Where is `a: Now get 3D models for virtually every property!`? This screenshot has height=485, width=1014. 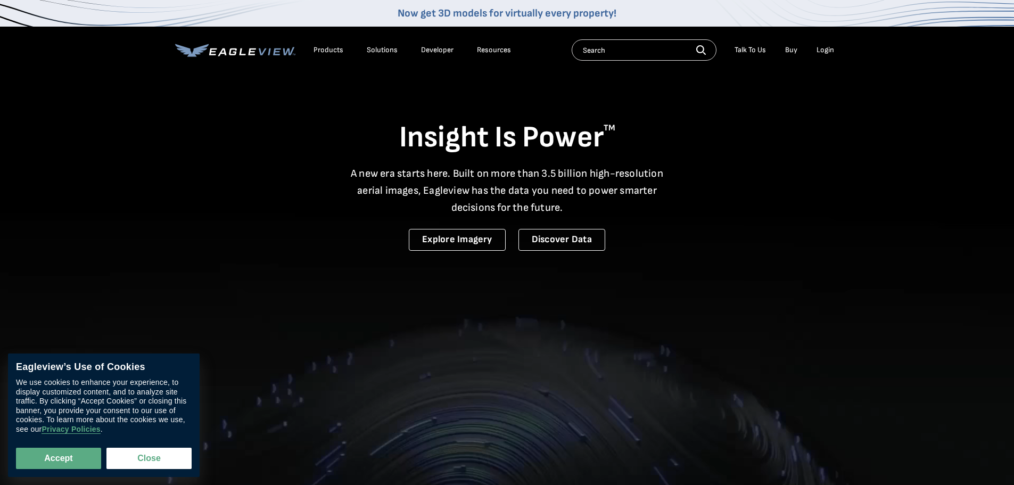 a: Now get 3D models for virtually every property! is located at coordinates (507, 13).